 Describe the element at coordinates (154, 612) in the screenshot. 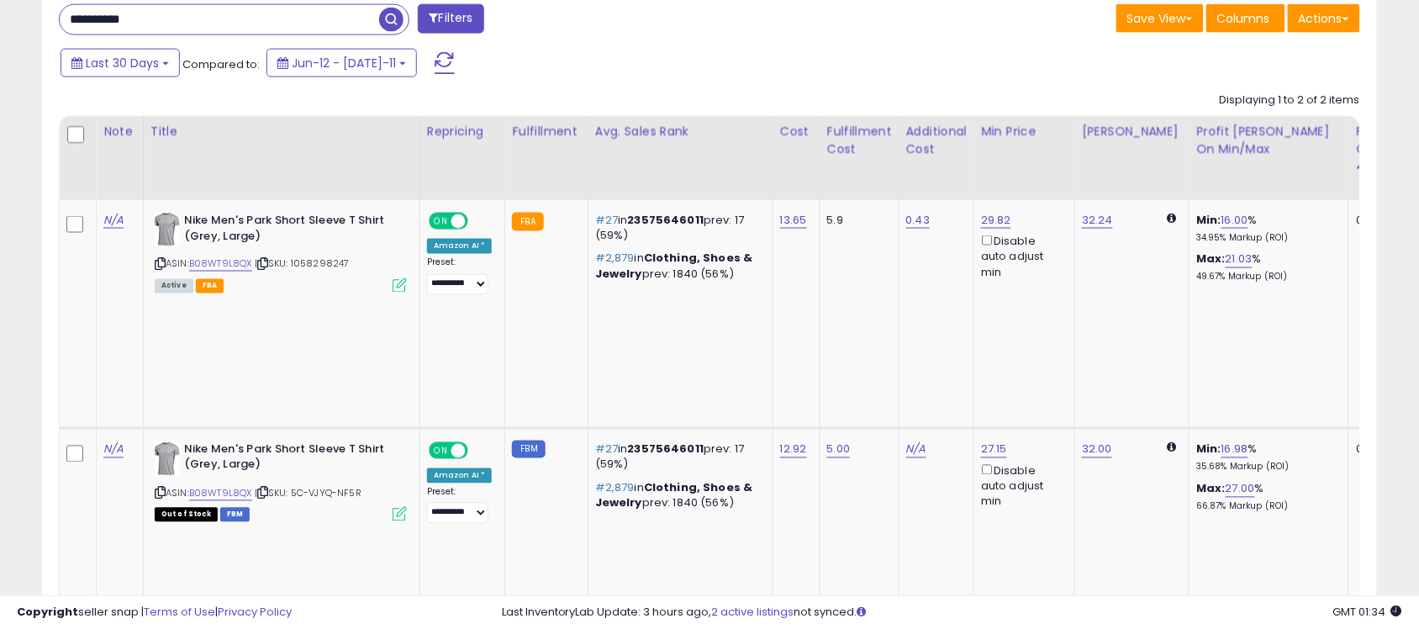

I see `div: seller snap | |` at that location.